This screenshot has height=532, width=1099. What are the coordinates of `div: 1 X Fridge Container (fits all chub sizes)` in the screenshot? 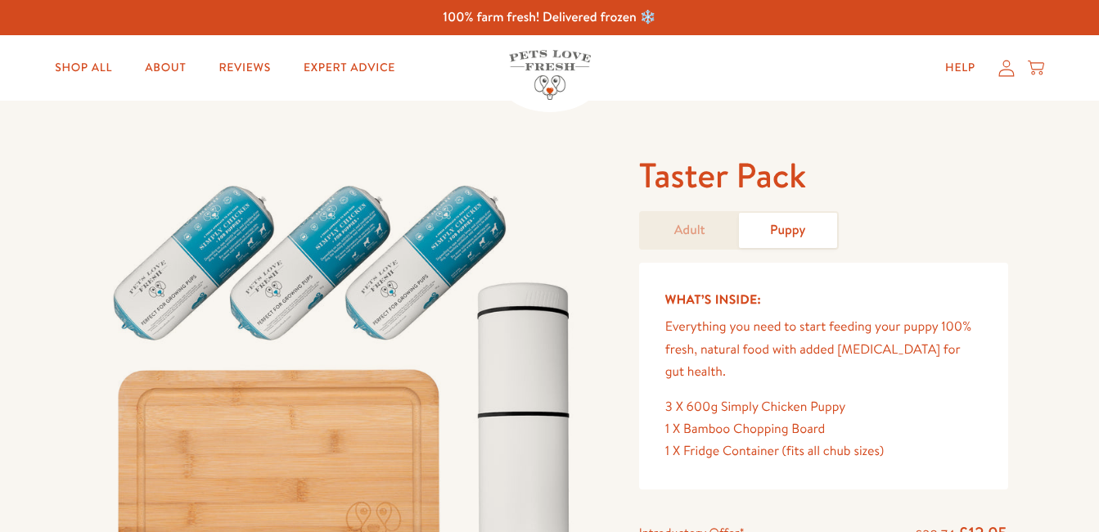 It's located at (823, 451).